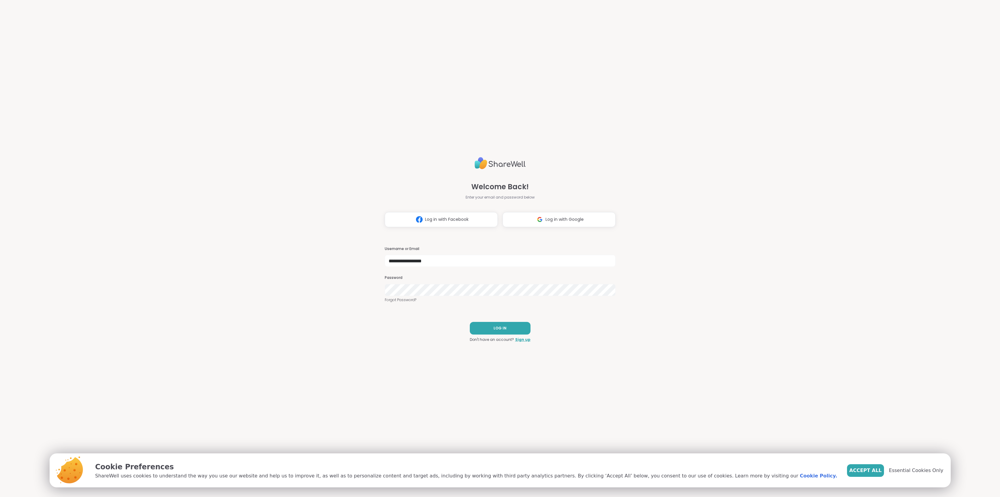 The image size is (1000, 497). I want to click on span: Don't have an account?, so click(492, 339).